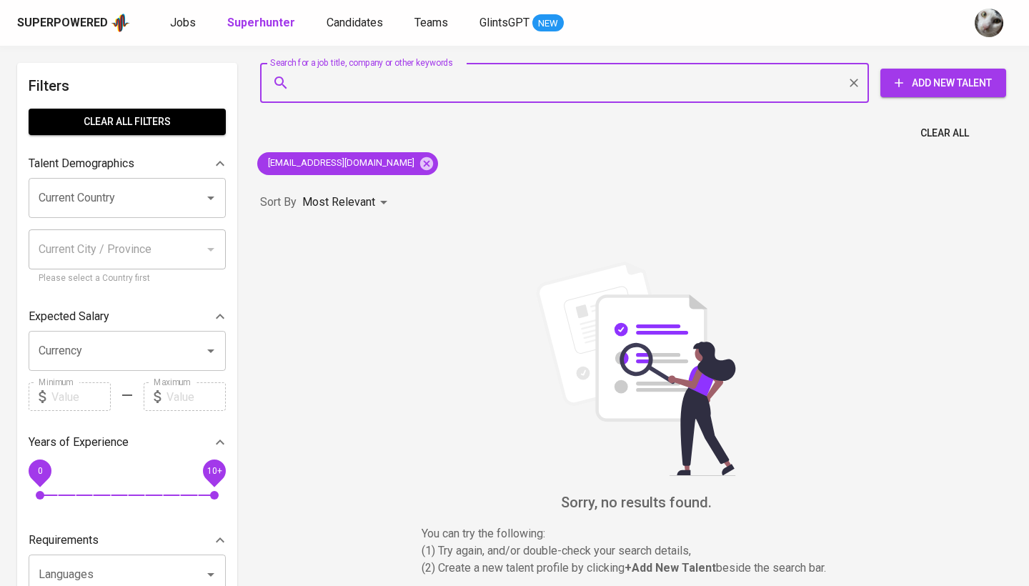  Describe the element at coordinates (127, 86) in the screenshot. I see `h6: Filters` at that location.